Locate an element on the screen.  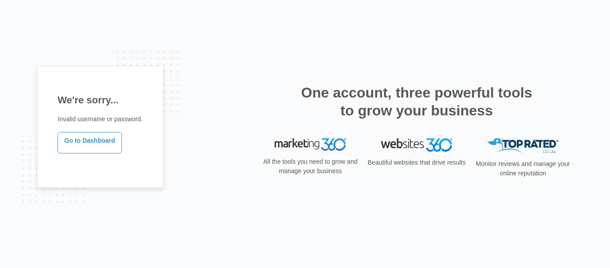
img: Marketing 360 is located at coordinates (310, 144).